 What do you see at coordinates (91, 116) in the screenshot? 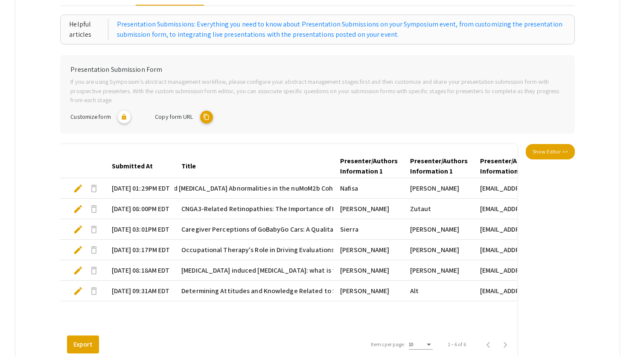
I see `span: Customize form` at bounding box center [91, 116].